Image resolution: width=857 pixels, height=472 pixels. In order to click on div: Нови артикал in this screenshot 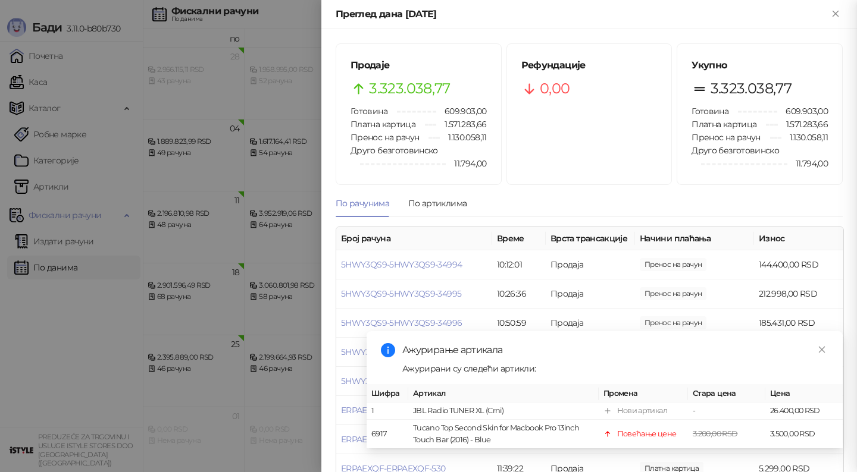, I will do `click(642, 411)`.